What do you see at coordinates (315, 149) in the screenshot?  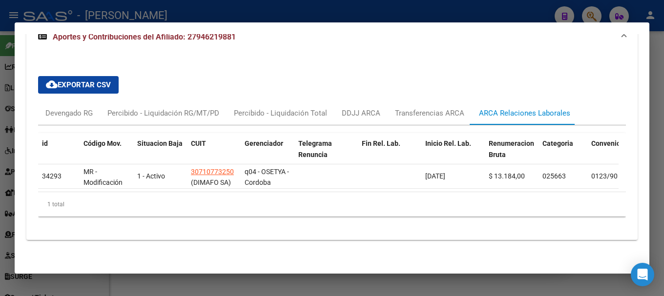 I see `span: Telegrama Renuncia` at bounding box center [315, 149].